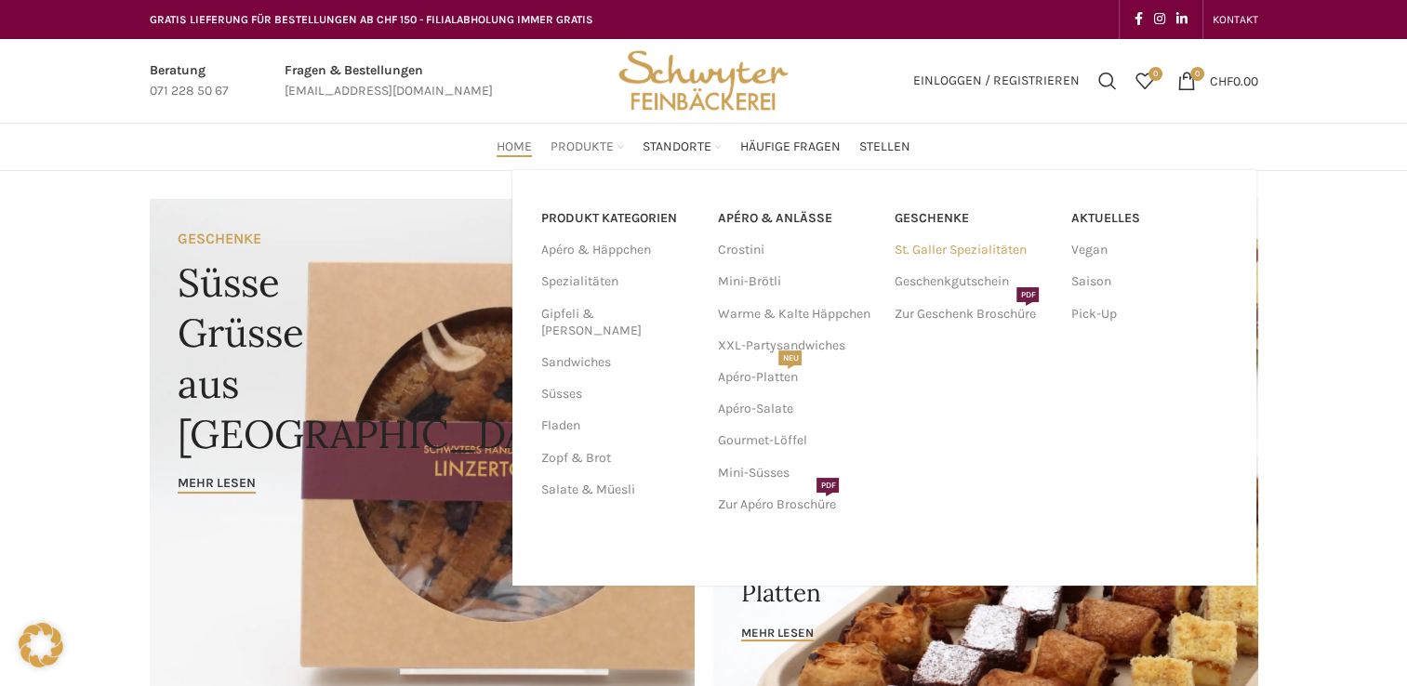 This screenshot has height=686, width=1407. What do you see at coordinates (1149, 219) in the screenshot?
I see `a: Aktuelles` at bounding box center [1149, 219].